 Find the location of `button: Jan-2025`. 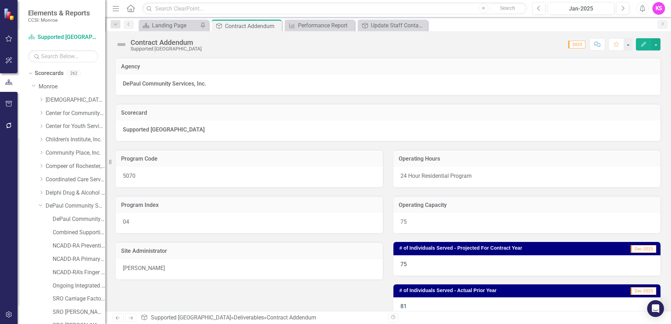

button: Jan-2025 is located at coordinates (581, 8).